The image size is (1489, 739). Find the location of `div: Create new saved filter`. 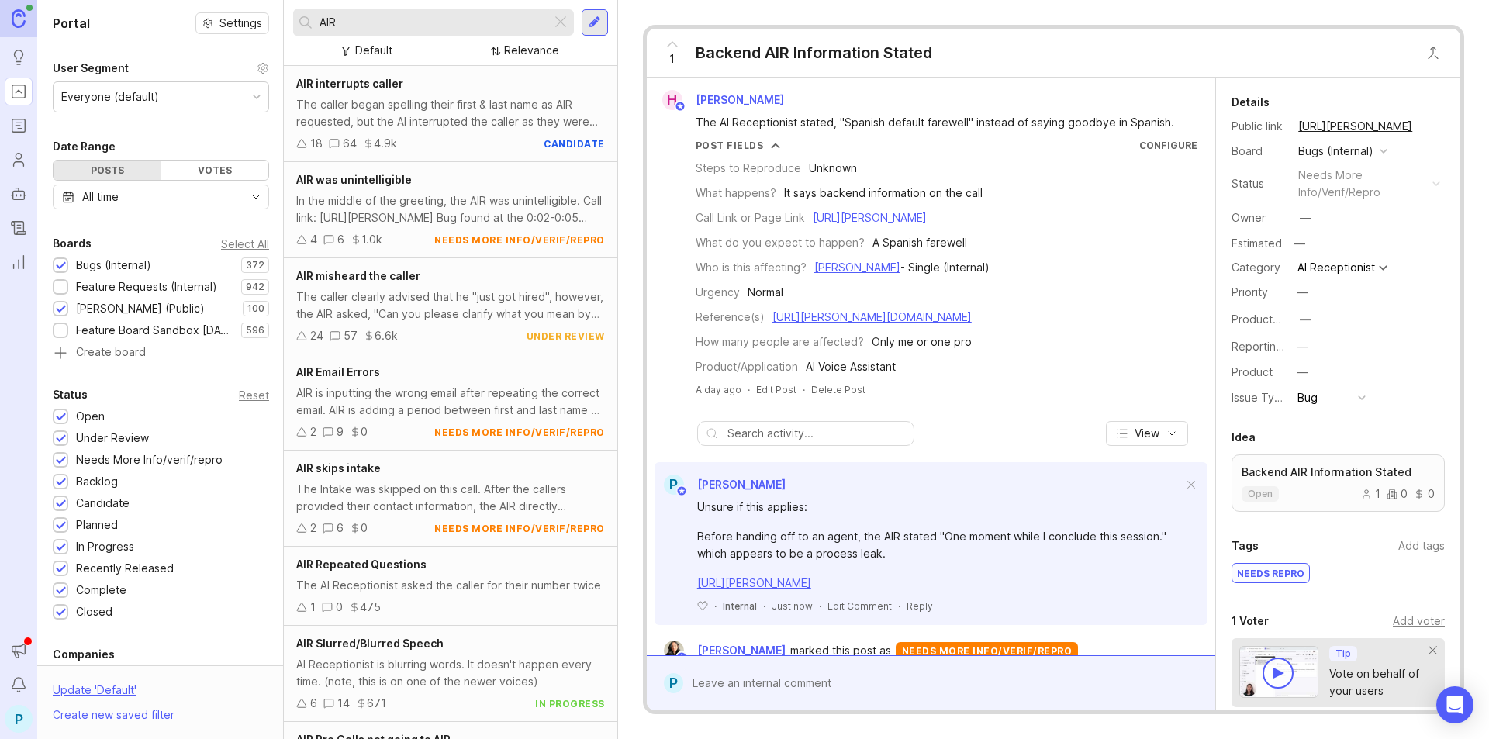

div: Create new saved filter is located at coordinates (113, 715).